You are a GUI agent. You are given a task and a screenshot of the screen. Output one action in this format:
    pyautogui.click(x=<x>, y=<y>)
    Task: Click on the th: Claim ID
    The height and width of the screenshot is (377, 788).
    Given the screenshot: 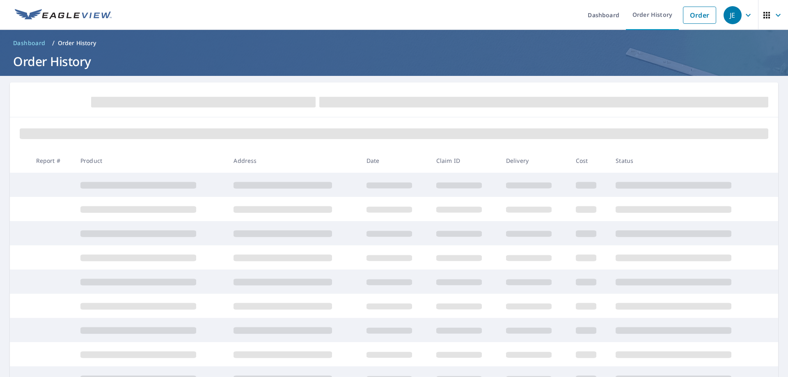 What is the action you would take?
    pyautogui.click(x=464, y=160)
    